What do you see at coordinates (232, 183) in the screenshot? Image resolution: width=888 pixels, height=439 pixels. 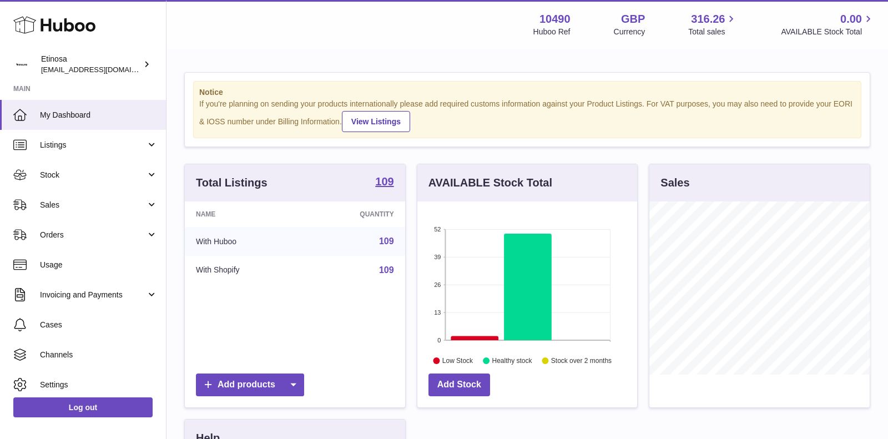 I see `h3: Total Listings` at bounding box center [232, 183].